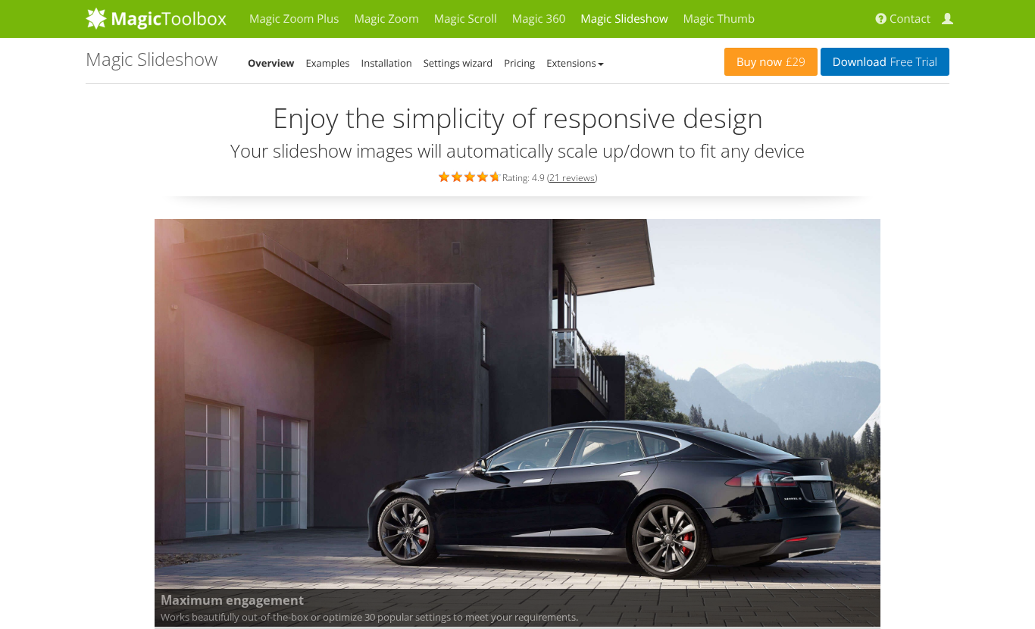 Image resolution: width=1035 pixels, height=629 pixels. Describe the element at coordinates (793, 62) in the screenshot. I see `span: £29` at that location.